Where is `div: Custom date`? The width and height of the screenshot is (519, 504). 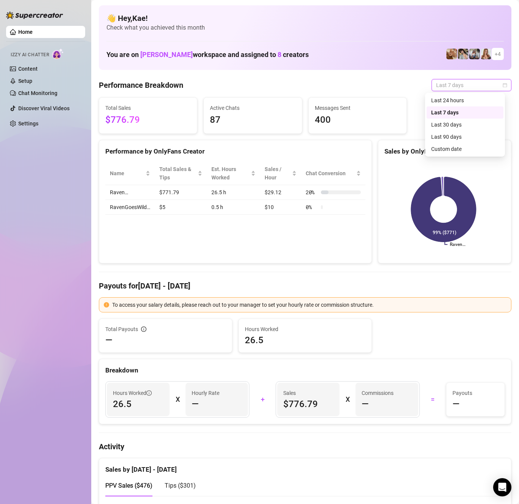
div: Custom date is located at coordinates (465, 149).